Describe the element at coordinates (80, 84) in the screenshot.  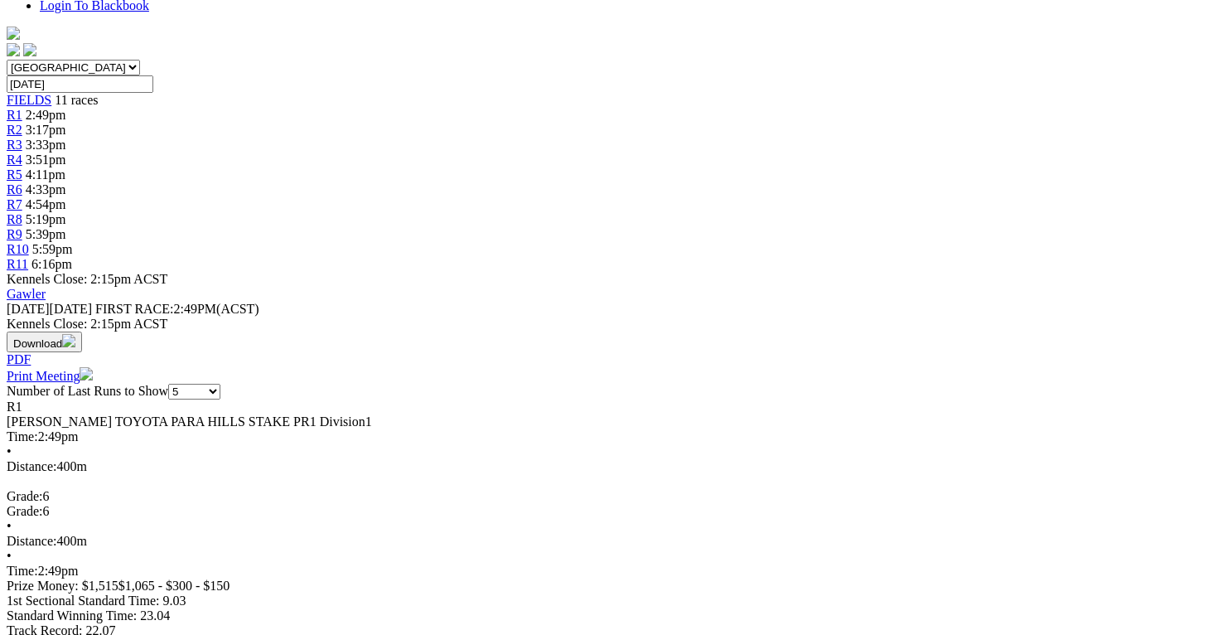
I see `input: Select date` at that location.